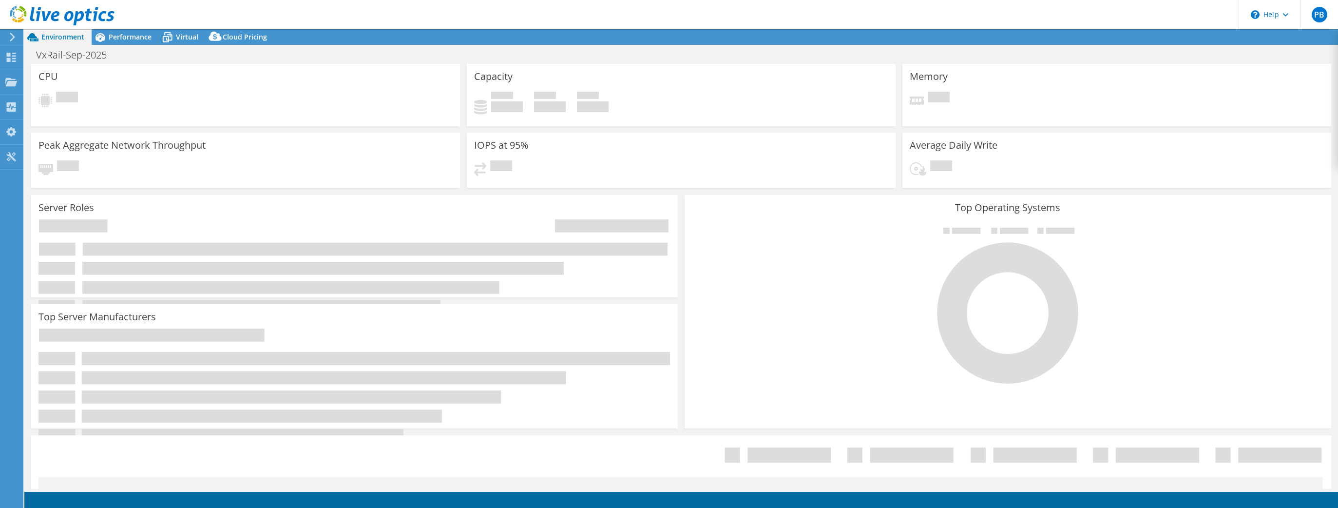 Image resolution: width=1338 pixels, height=508 pixels. What do you see at coordinates (929, 76) in the screenshot?
I see `h3: Memory` at bounding box center [929, 76].